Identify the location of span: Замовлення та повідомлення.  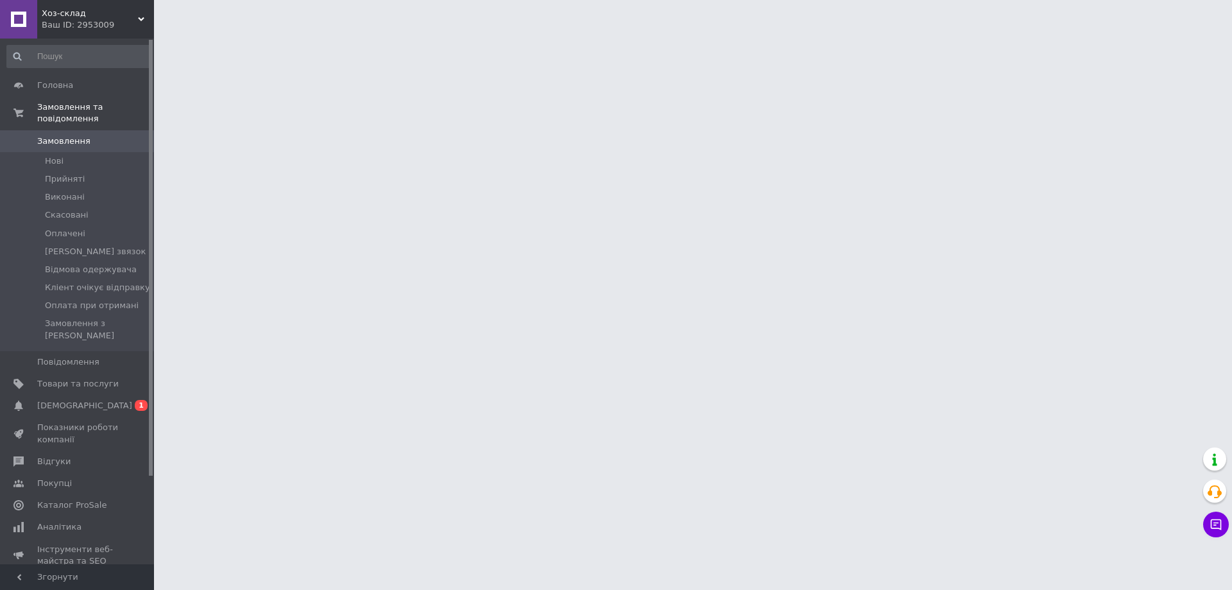
(96, 113).